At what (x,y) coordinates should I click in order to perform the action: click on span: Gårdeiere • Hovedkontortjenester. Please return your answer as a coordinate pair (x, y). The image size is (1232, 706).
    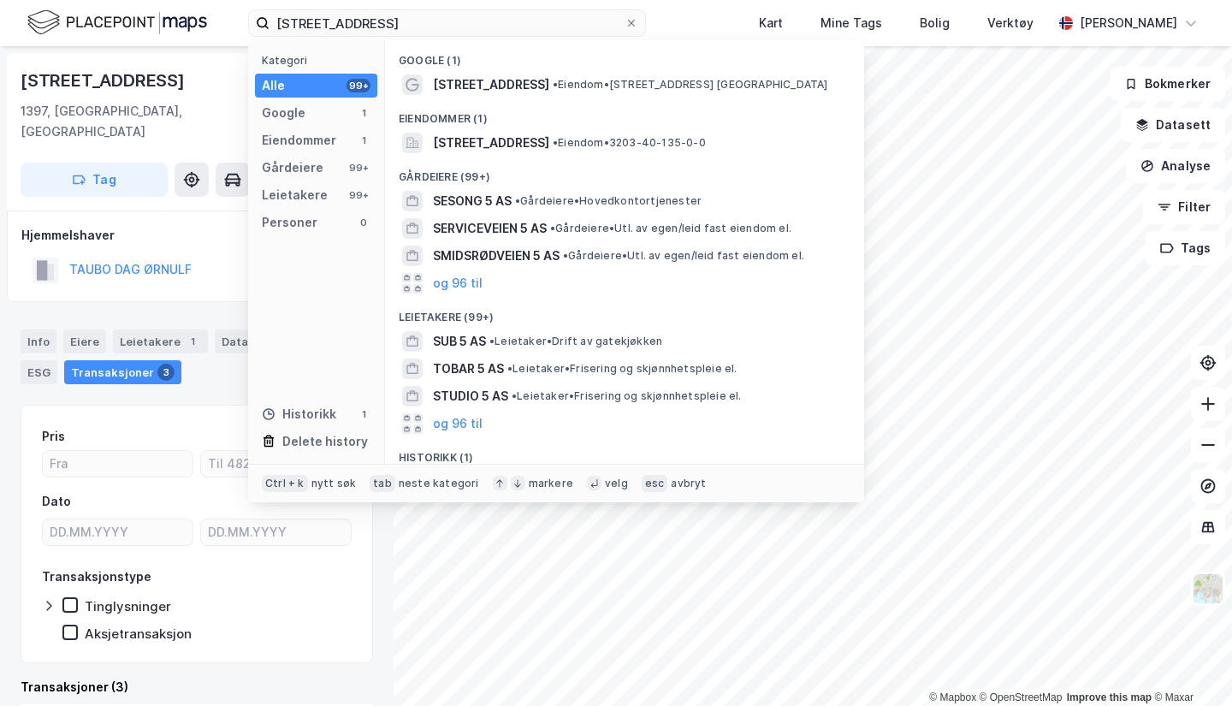
    Looking at the image, I should click on (608, 201).